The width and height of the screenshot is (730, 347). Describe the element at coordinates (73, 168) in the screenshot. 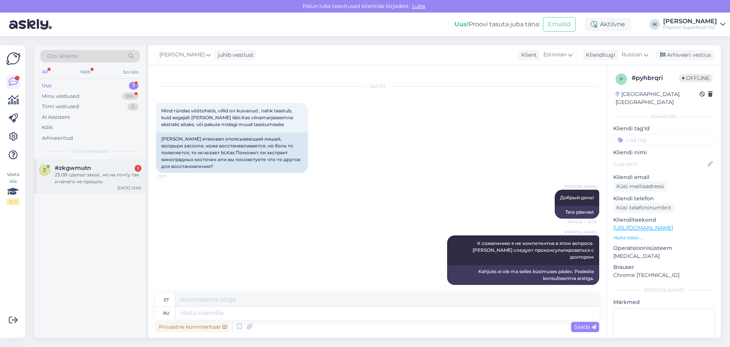

I see `span: #zkgwmutn` at that location.